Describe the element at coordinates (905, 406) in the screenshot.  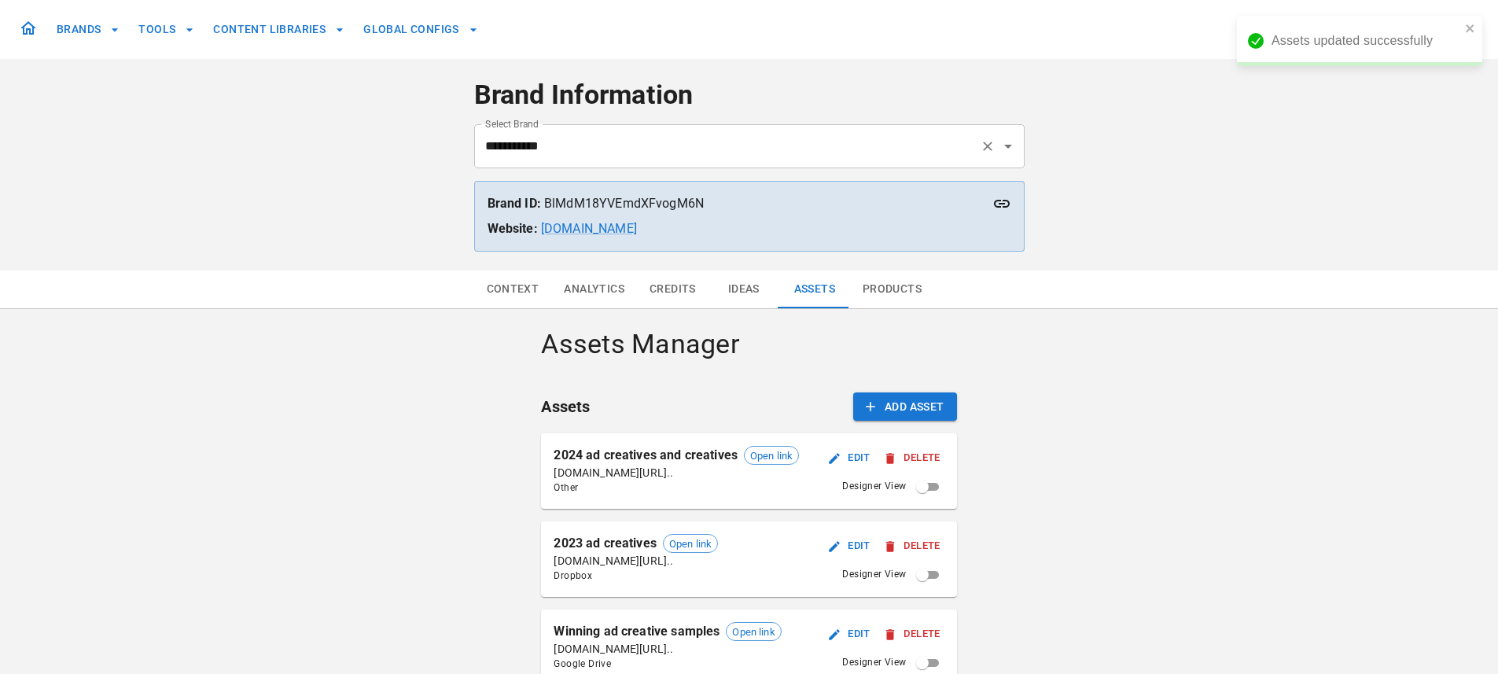
I see `button: Add Asset` at that location.